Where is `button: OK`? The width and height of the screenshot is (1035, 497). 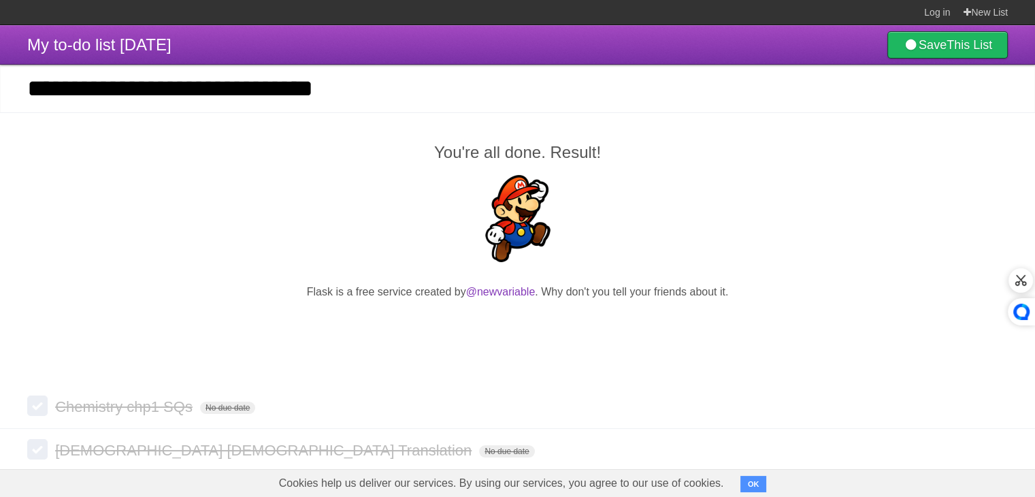 button: OK is located at coordinates (753, 484).